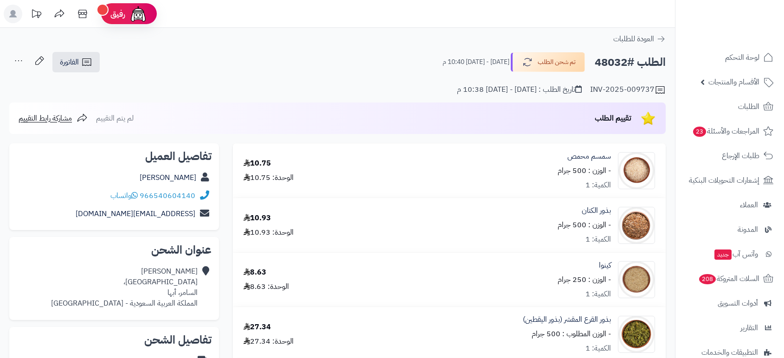  Describe the element at coordinates (571, 334) in the screenshot. I see `small: - الوزن المطلوب : 500 جرام` at that location.